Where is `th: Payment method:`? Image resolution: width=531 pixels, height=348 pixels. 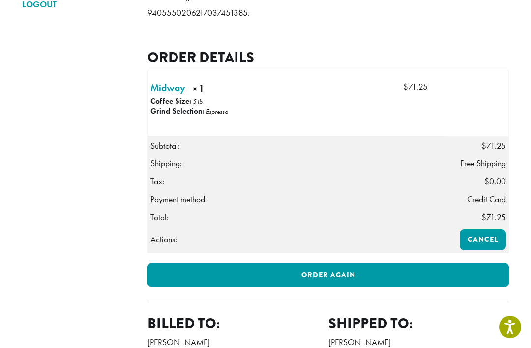 th: Payment method: is located at coordinates (297, 199).